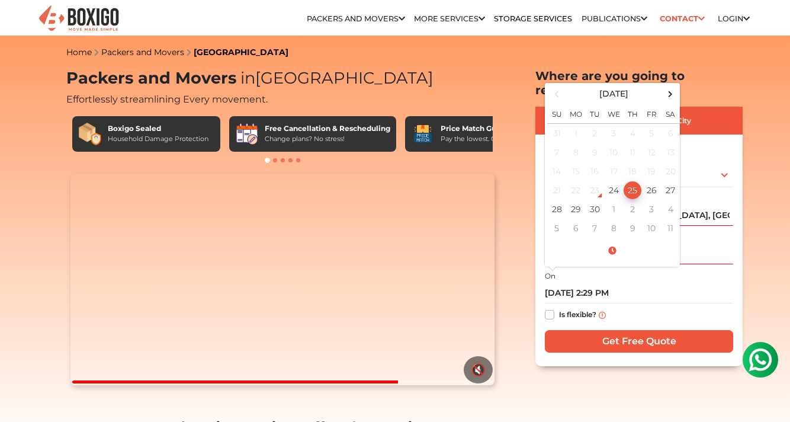 The height and width of the screenshot is (422, 790). What do you see at coordinates (639, 83) in the screenshot?
I see `h2: Where are you going to relocate?` at bounding box center [639, 83].